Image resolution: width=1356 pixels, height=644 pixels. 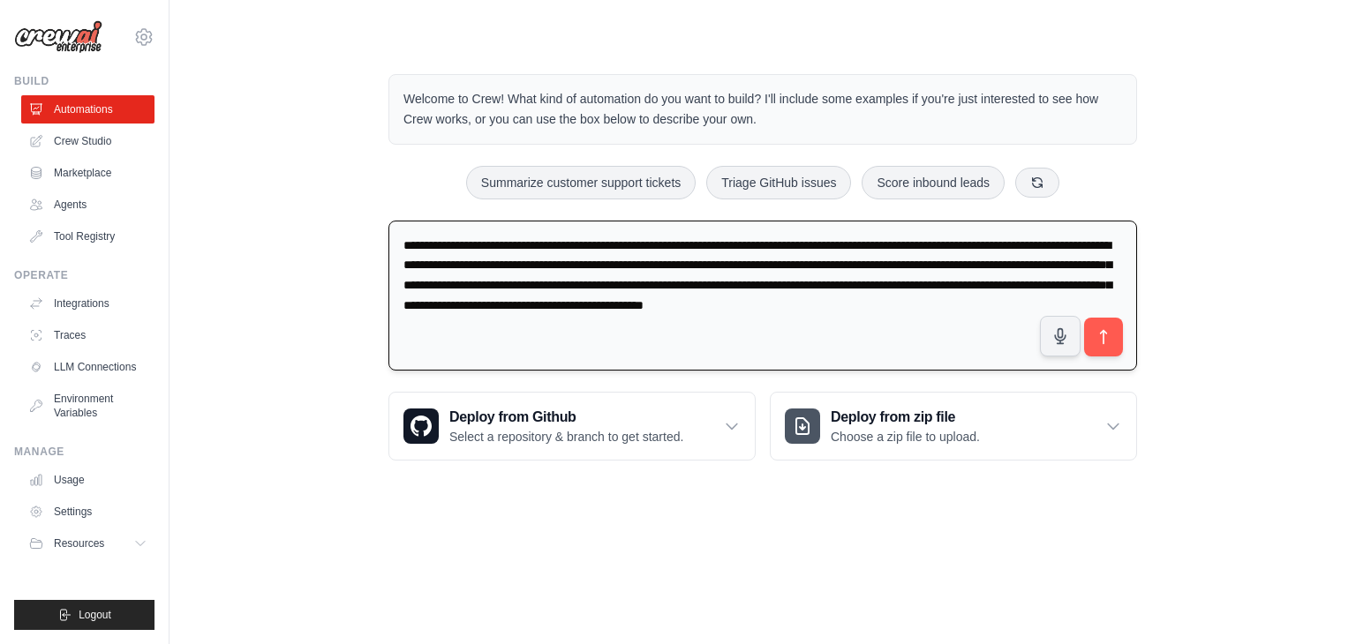 I want to click on button: Resources, so click(x=87, y=544).